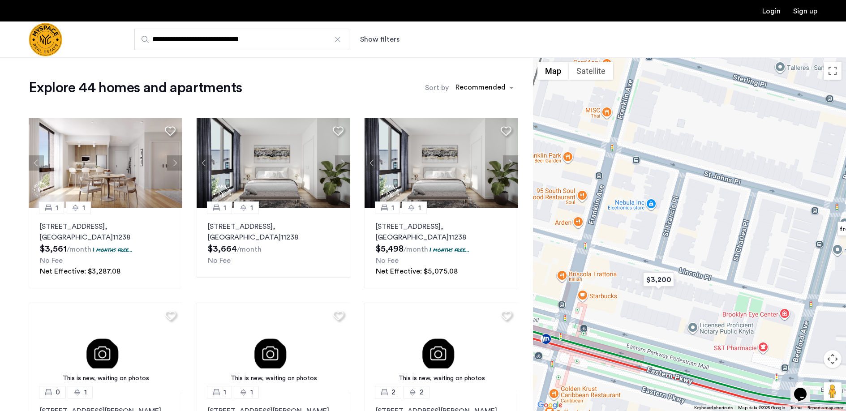  What do you see at coordinates (380, 39) in the screenshot?
I see `button: Show or hide filters` at bounding box center [380, 39].